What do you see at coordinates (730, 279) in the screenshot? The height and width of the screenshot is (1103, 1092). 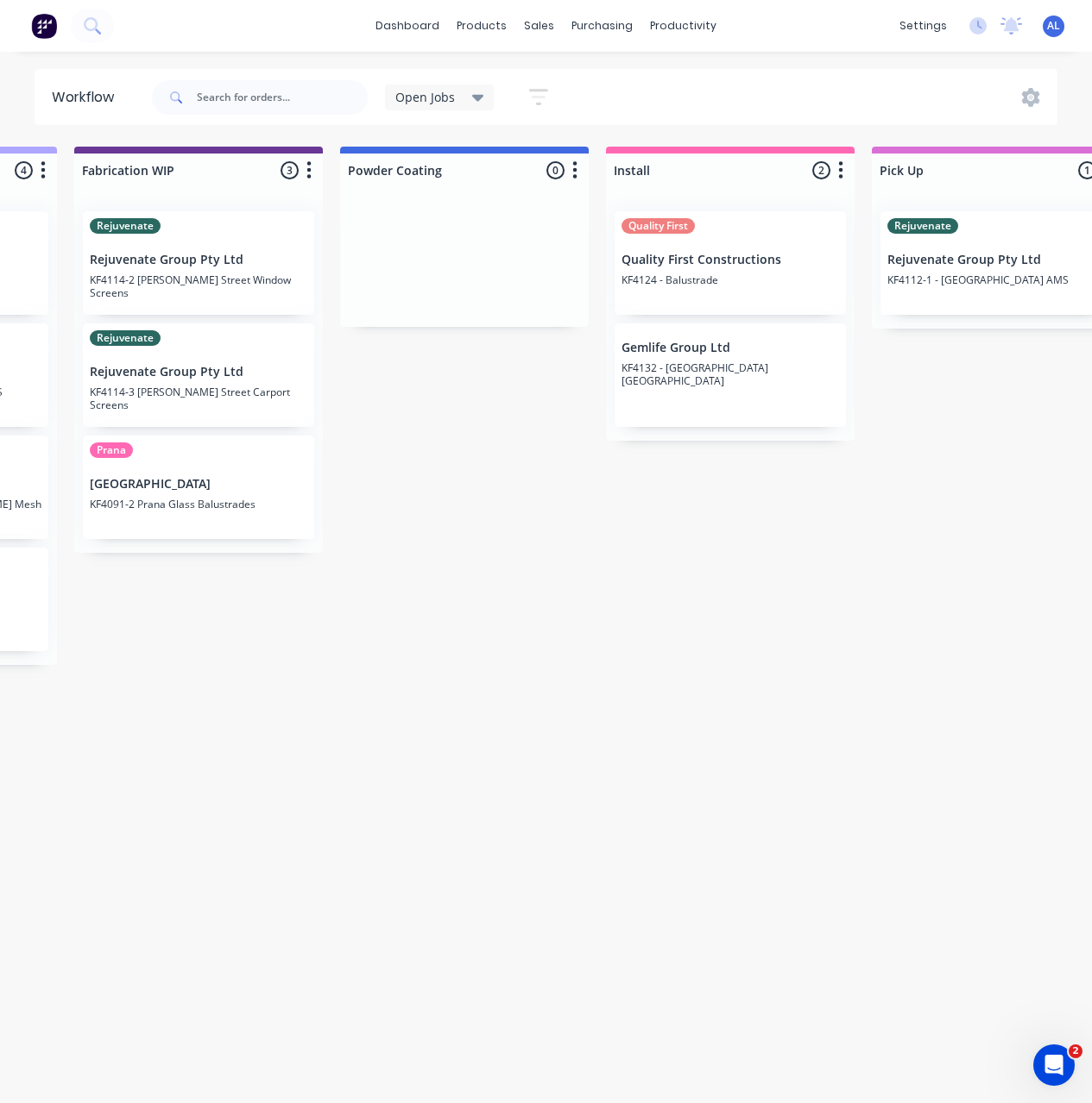 I see `p: KF4124 - Balustrade` at bounding box center [730, 279].